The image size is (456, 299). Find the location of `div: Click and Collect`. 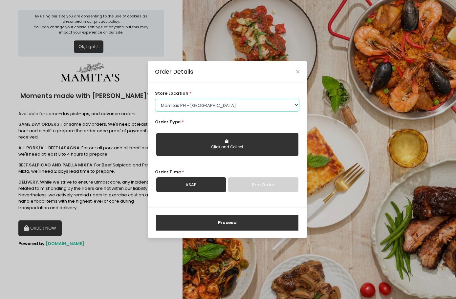

div: Click and Collect is located at coordinates (227, 147).